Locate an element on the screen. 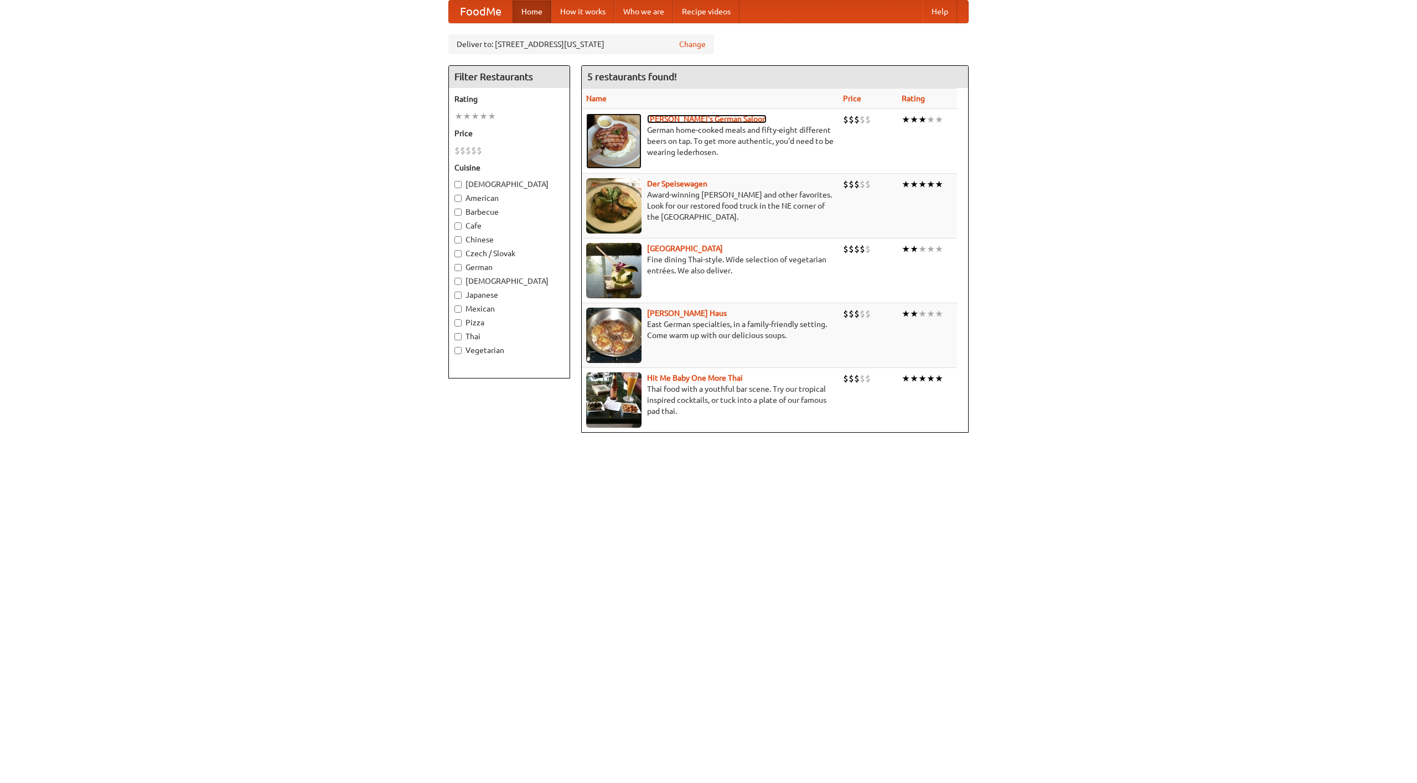 Image resolution: width=1417 pixels, height=783 pixels. input: Barbecue is located at coordinates (458, 212).